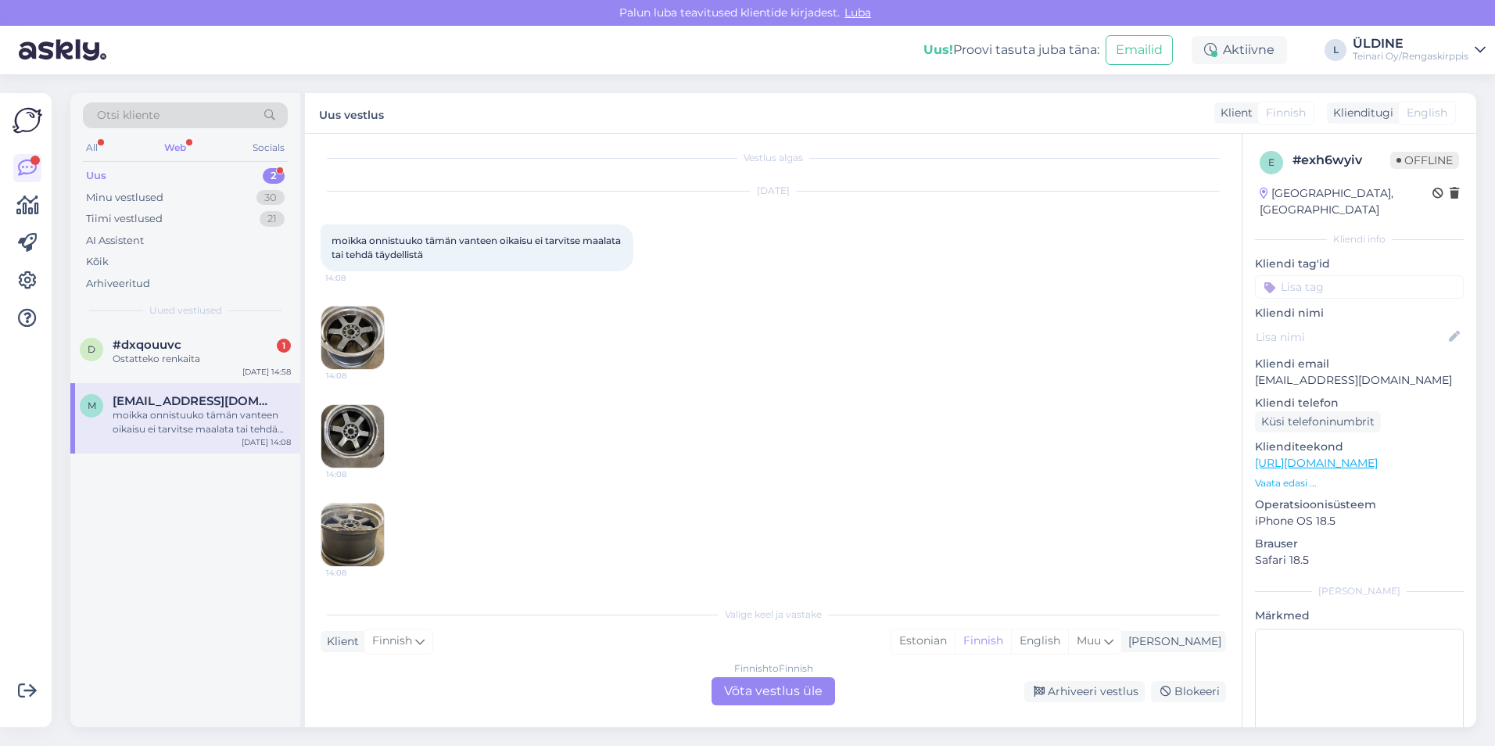 The height and width of the screenshot is (746, 1495). What do you see at coordinates (1359, 543) in the screenshot?
I see `p: Brauser` at bounding box center [1359, 543].